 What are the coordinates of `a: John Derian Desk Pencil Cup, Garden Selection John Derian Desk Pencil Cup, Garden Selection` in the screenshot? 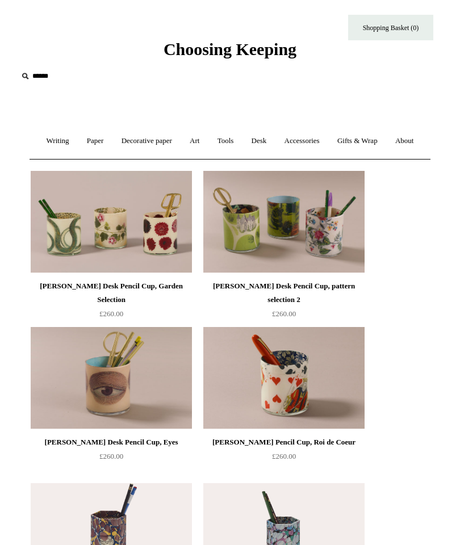 It's located at (111, 222).